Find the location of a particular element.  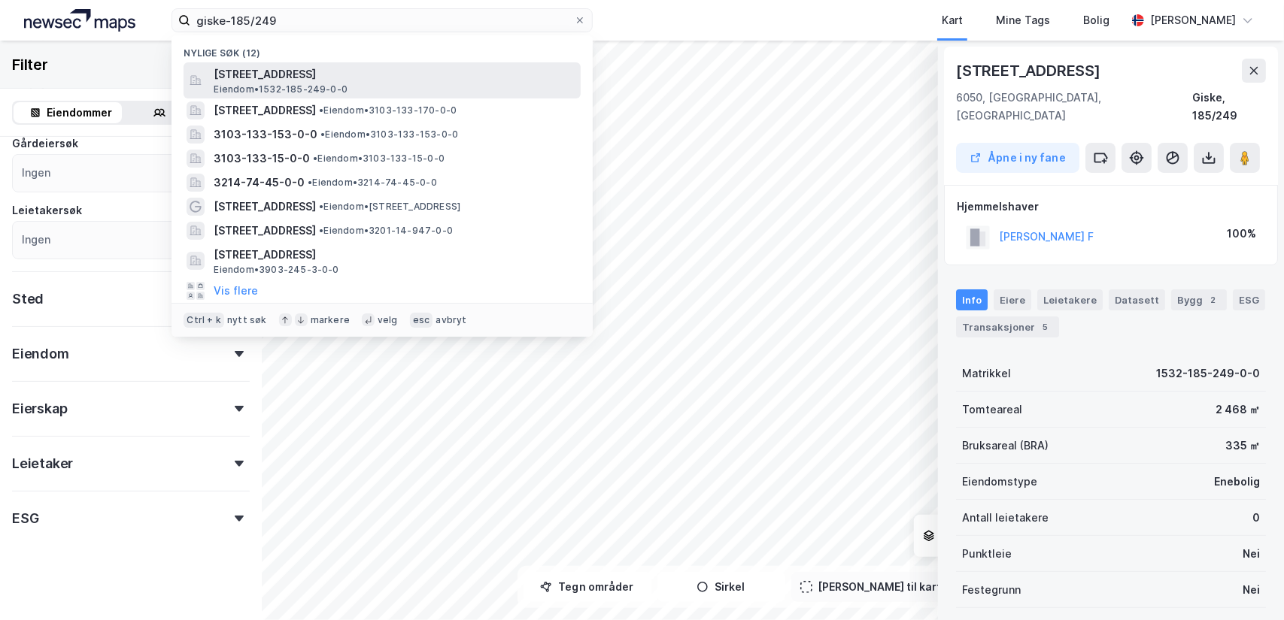

span: 3103-133-15-0-0 is located at coordinates (262, 159).